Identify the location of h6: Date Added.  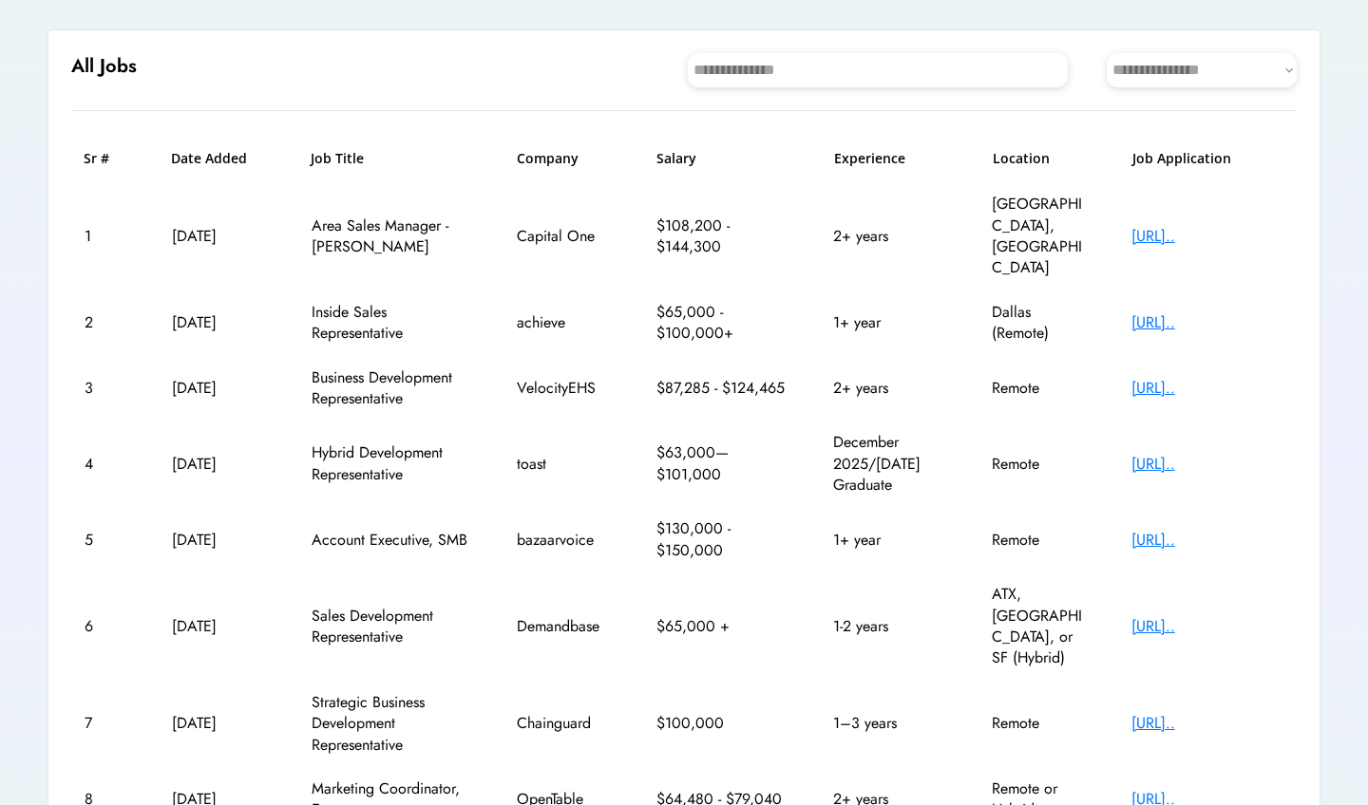
(218, 159).